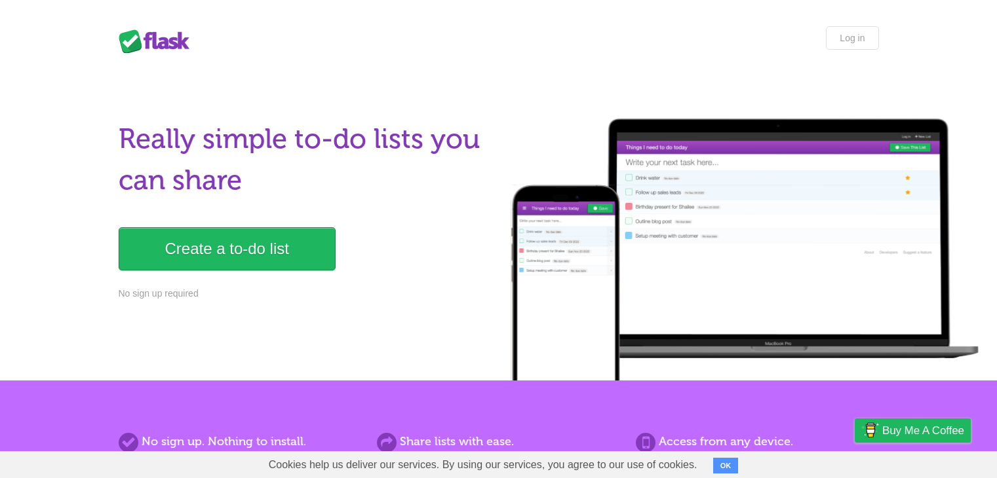 Image resolution: width=997 pixels, height=478 pixels. Describe the element at coordinates (870, 431) in the screenshot. I see `img: Buy me a coffee` at that location.